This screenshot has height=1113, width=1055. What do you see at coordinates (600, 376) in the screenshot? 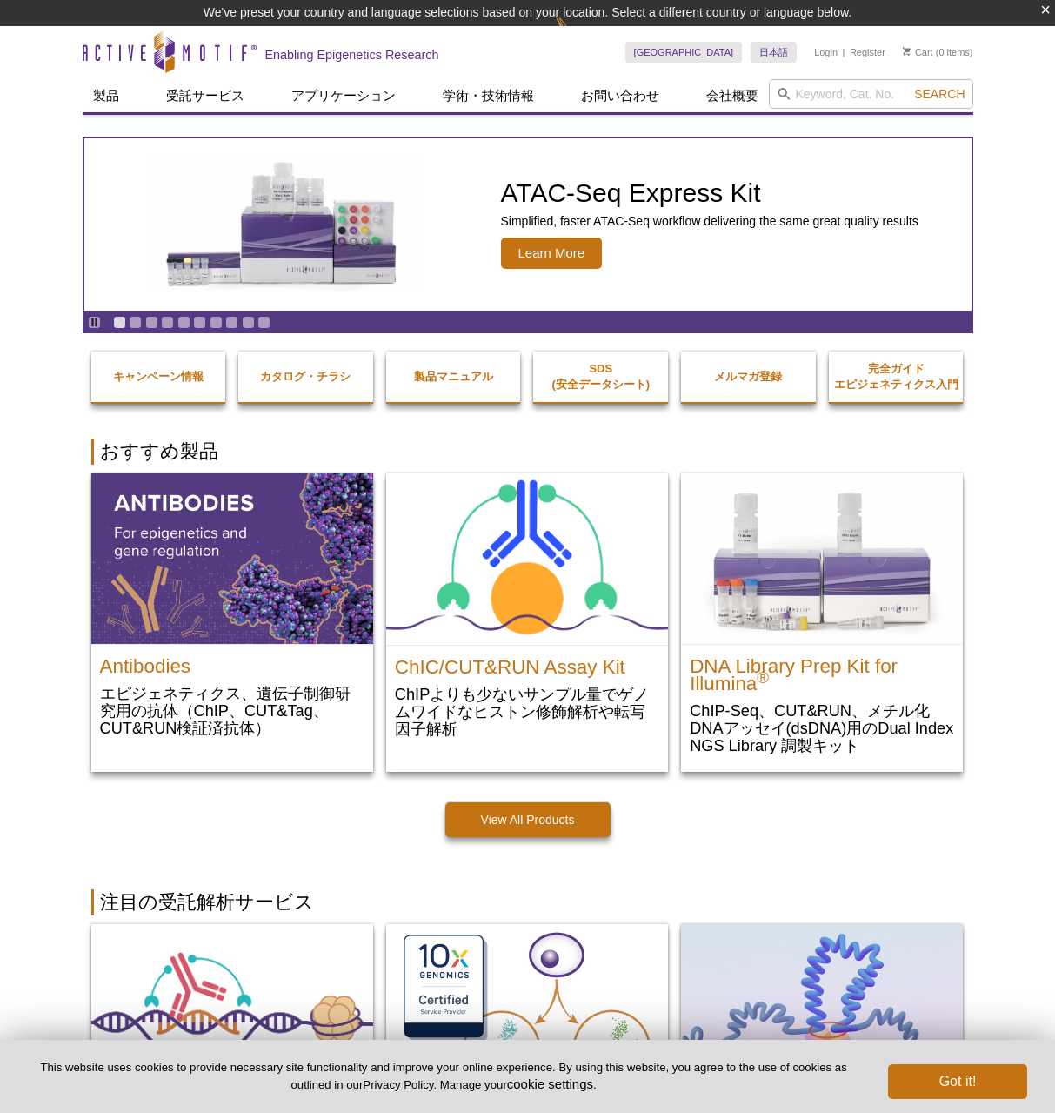
I see `strong: SDS (安全データシート)` at bounding box center [600, 376].